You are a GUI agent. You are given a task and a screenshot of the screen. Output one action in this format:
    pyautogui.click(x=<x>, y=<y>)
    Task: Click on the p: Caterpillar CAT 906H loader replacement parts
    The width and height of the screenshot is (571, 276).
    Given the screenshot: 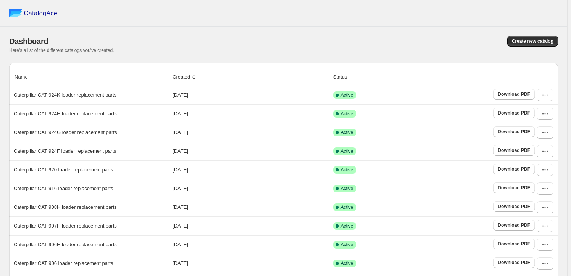 What is the action you would take?
    pyautogui.click(x=65, y=245)
    